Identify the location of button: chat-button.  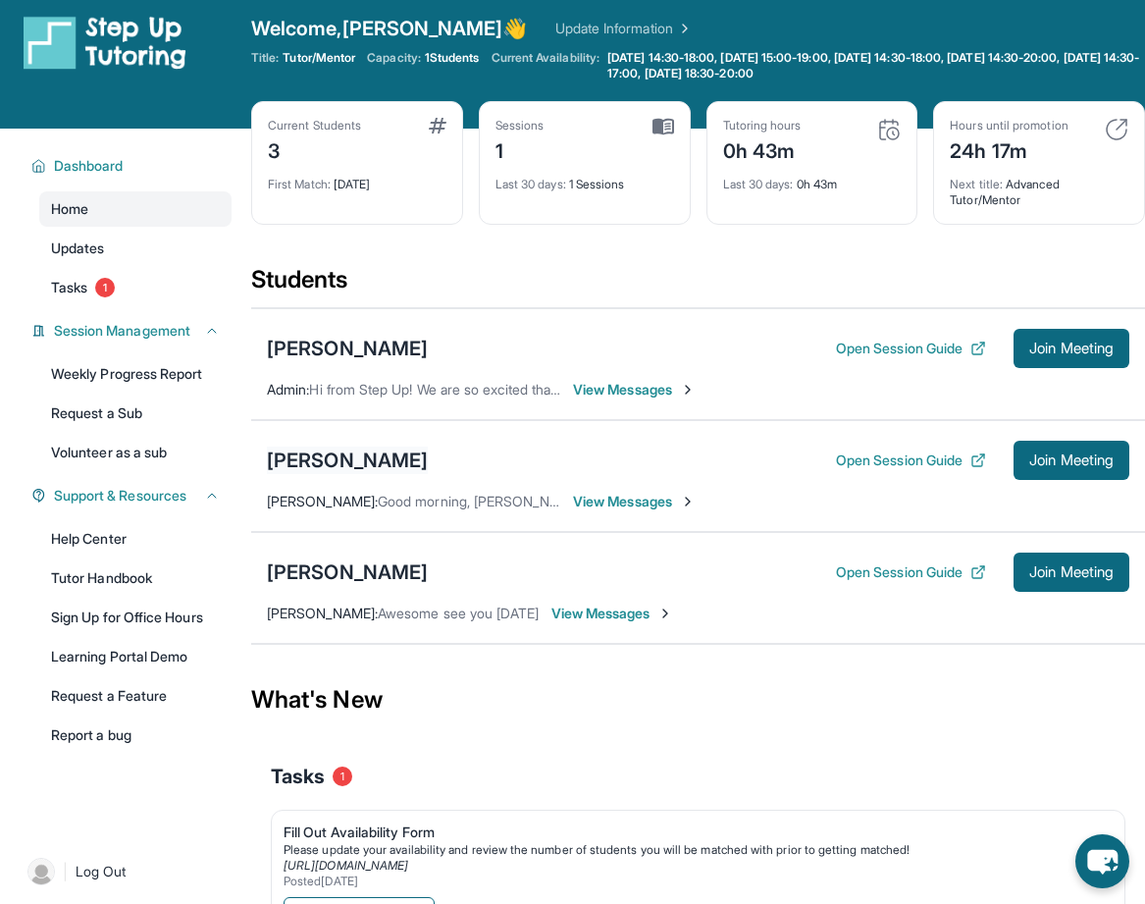
(1102, 861).